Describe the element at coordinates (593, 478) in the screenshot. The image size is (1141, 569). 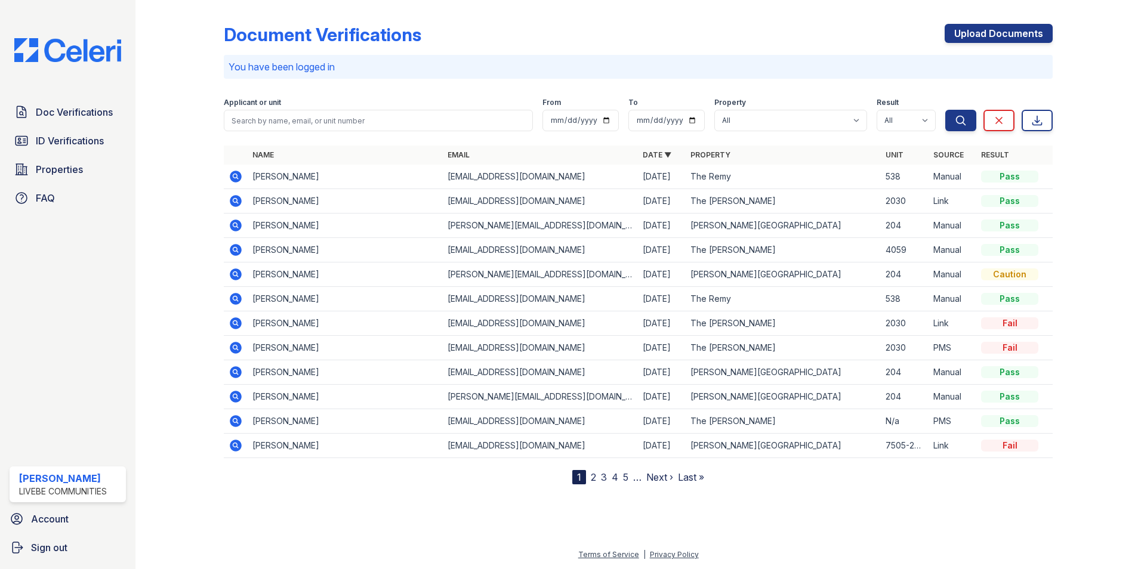
I see `a: 2` at that location.